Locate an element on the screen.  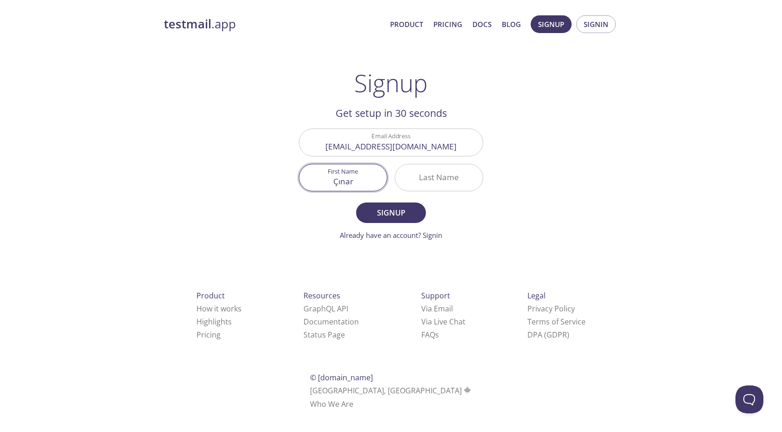
a: DPA (GDPR) is located at coordinates (548, 335).